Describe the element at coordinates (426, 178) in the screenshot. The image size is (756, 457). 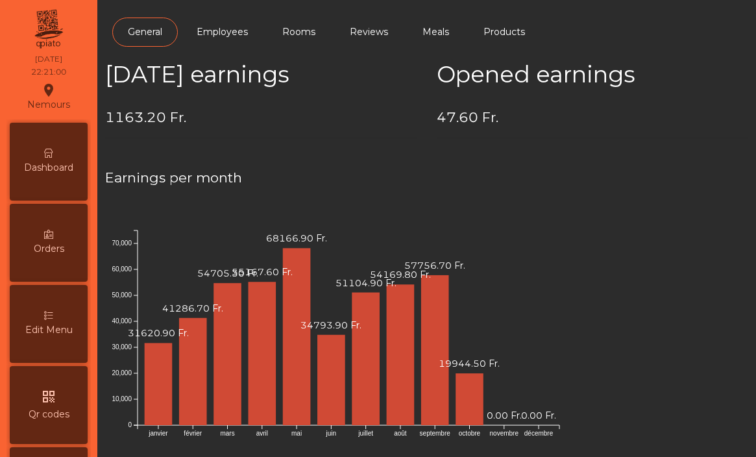
I see `h4: Earnings per month` at that location.